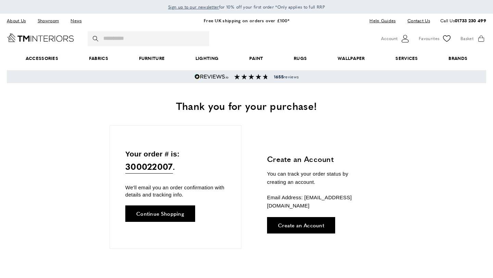 This screenshot has height=278, width=493. What do you see at coordinates (416, 21) in the screenshot?
I see `a: Contact Us` at bounding box center [416, 21].